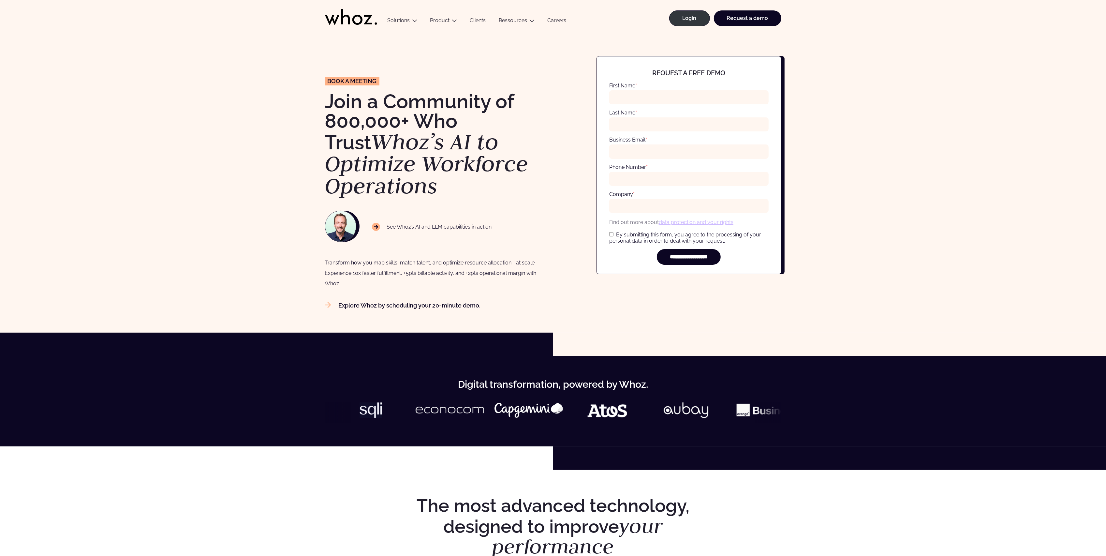 The height and width of the screenshot is (556, 1106). Describe the element at coordinates (696, 222) in the screenshot. I see `a: data protection and your rights` at that location.